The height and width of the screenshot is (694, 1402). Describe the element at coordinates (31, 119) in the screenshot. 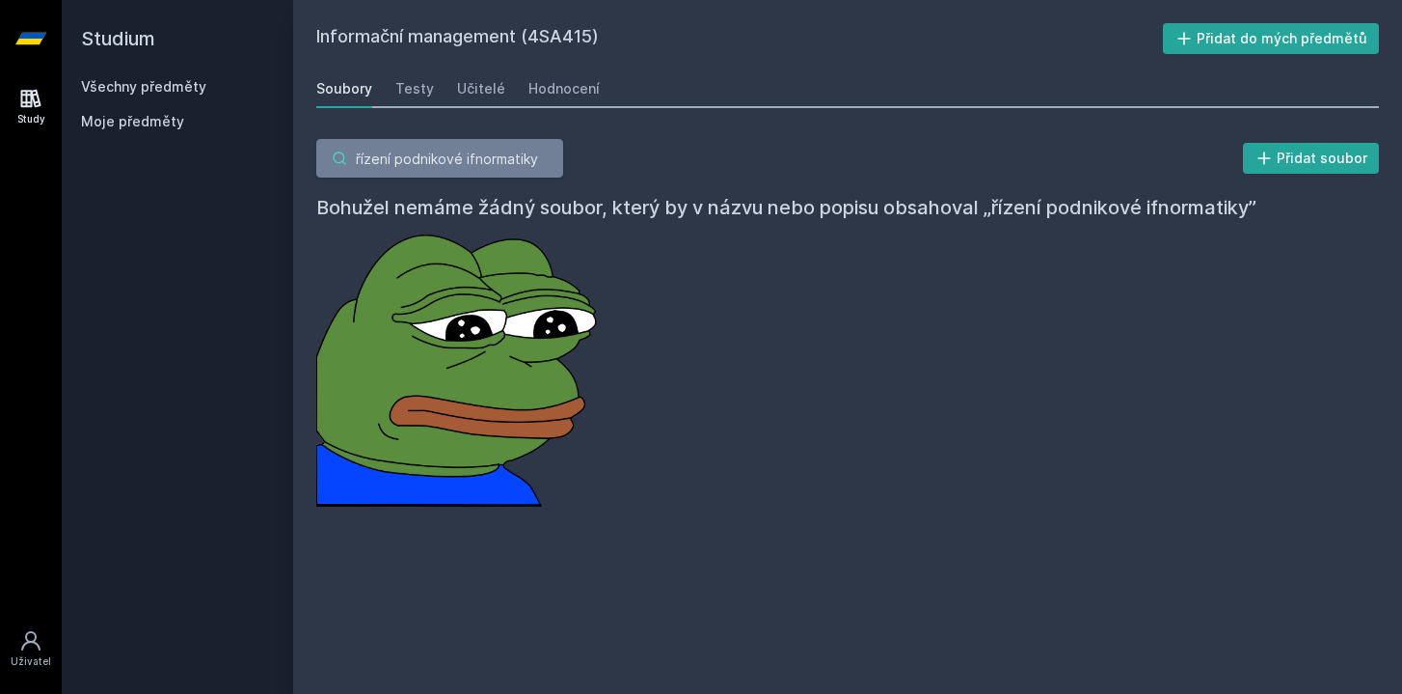

I see `div: Study` at that location.